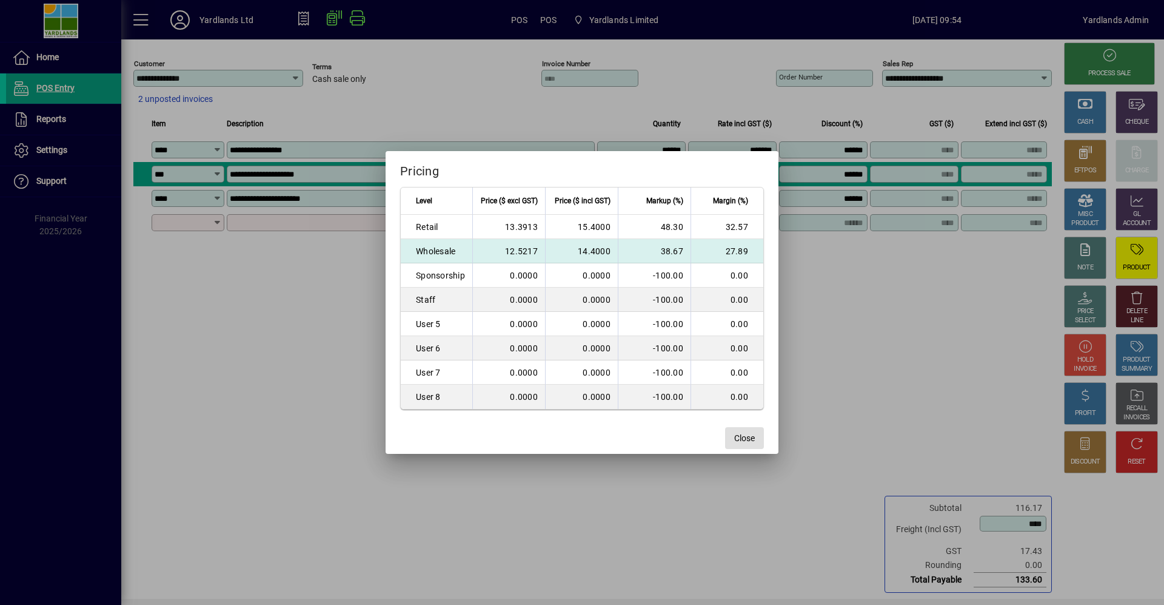 This screenshot has width=1164, height=605. I want to click on td: 32.57, so click(727, 227).